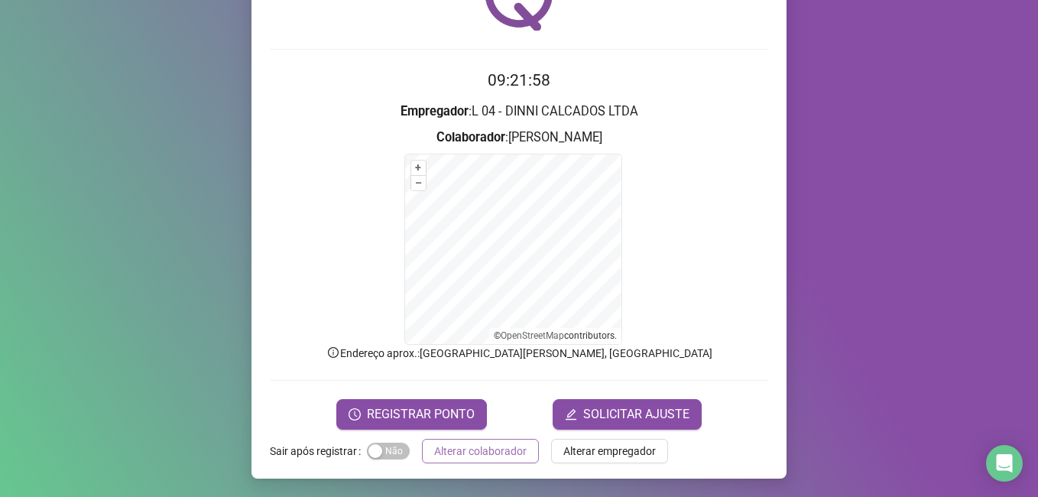  What do you see at coordinates (519, 80) in the screenshot?
I see `time: 09:21:58` at bounding box center [519, 80].